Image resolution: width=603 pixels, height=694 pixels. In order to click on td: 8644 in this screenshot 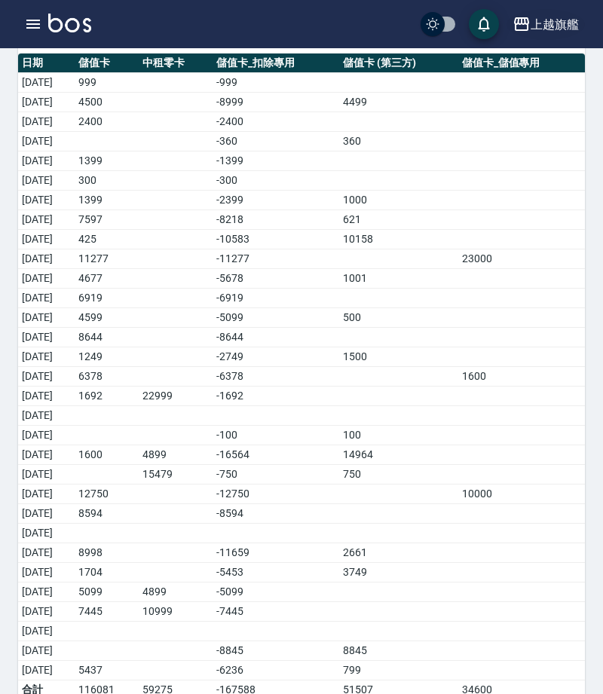, I will do `click(106, 338)`.